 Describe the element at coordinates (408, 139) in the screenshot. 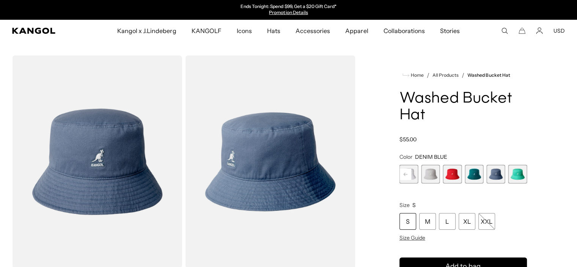

I see `span: $55.00` at that location.